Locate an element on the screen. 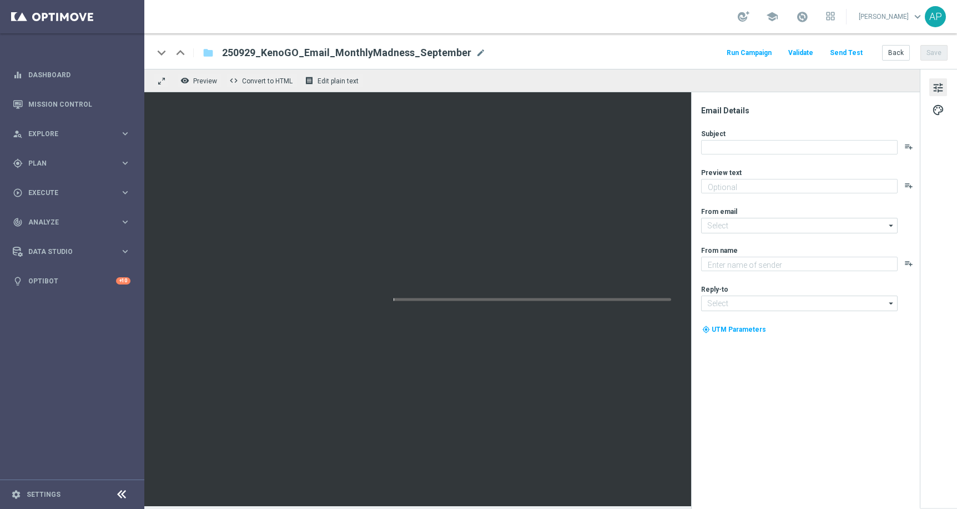 The image size is (957, 509). div: Explore is located at coordinates (66, 134).